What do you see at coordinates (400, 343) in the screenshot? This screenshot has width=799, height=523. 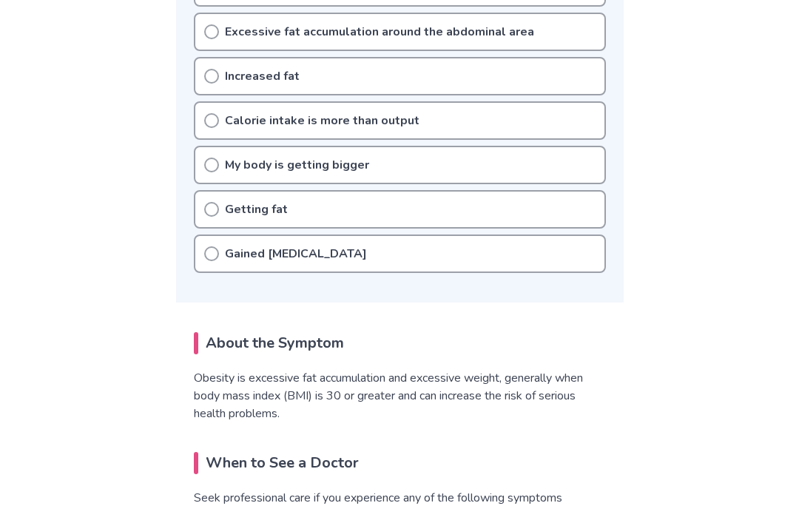 I see `h2: About the Symptom` at bounding box center [400, 343].